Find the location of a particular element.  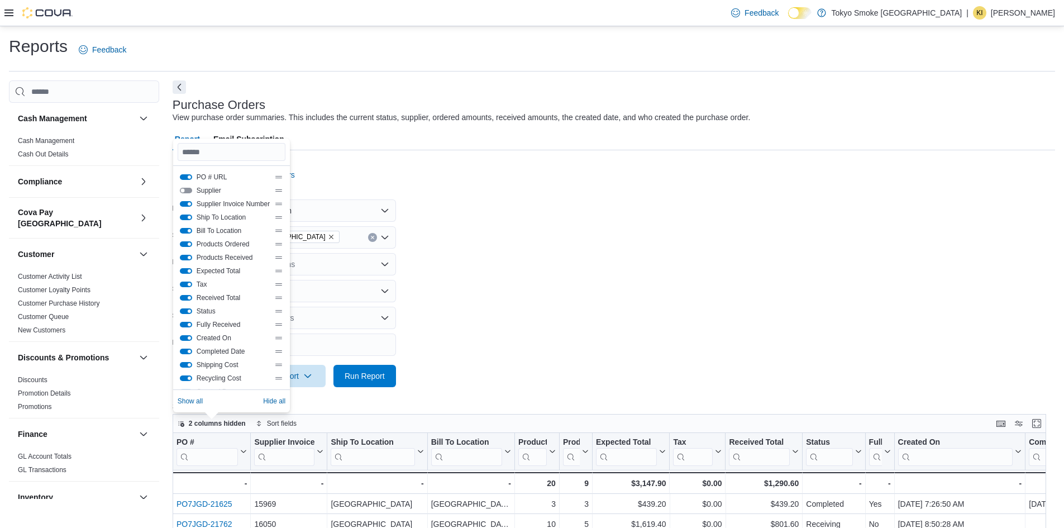

button: Sort fields is located at coordinates (276, 423).